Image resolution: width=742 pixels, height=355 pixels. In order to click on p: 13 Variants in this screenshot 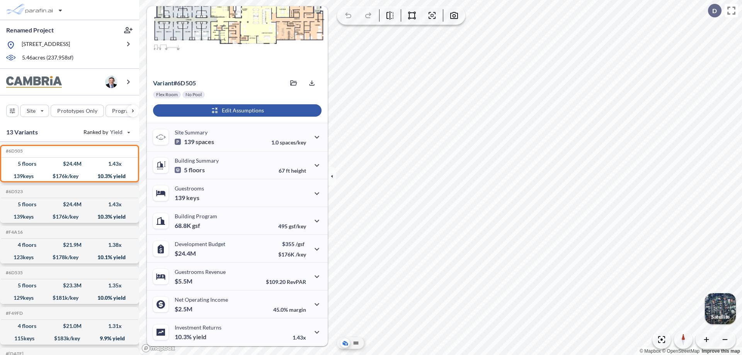, I will do `click(22, 132)`.